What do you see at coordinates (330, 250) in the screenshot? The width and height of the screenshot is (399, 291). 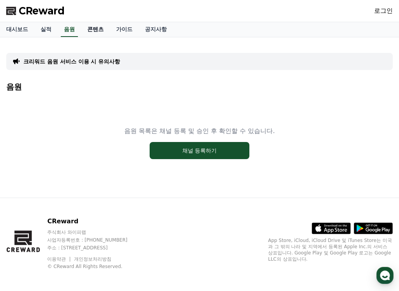 I see `p: App Store, iCloud, iCloud Drive 및 iTunes Store는 미국과 그 밖의 나라 및 지역에서 등록된 Apple Inc.의 서비스 상표입니다. Goo...` at bounding box center [330, 250].